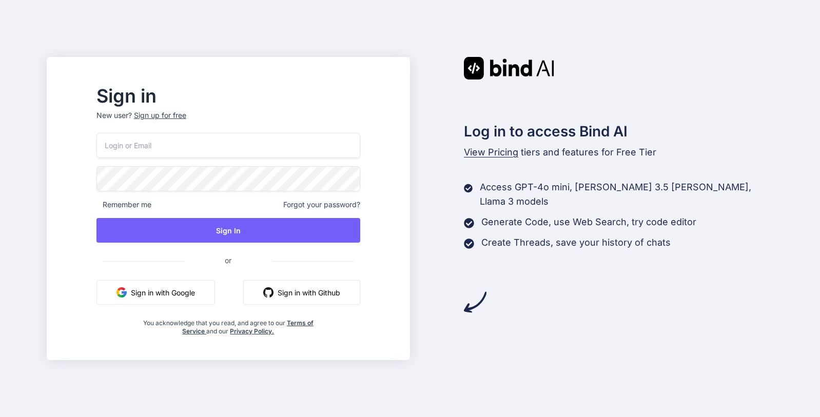  What do you see at coordinates (228, 260) in the screenshot?
I see `span: or` at bounding box center [228, 260].